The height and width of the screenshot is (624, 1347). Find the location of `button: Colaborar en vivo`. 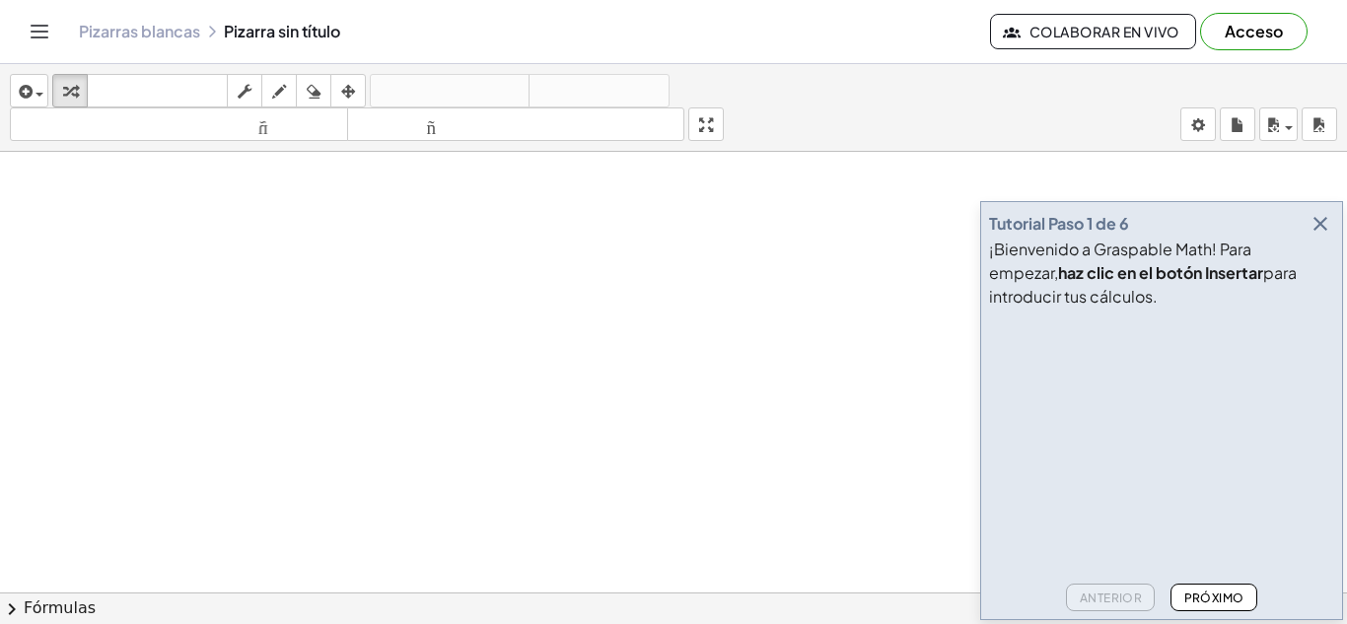

button: Colaborar en vivo is located at coordinates (1093, 32).